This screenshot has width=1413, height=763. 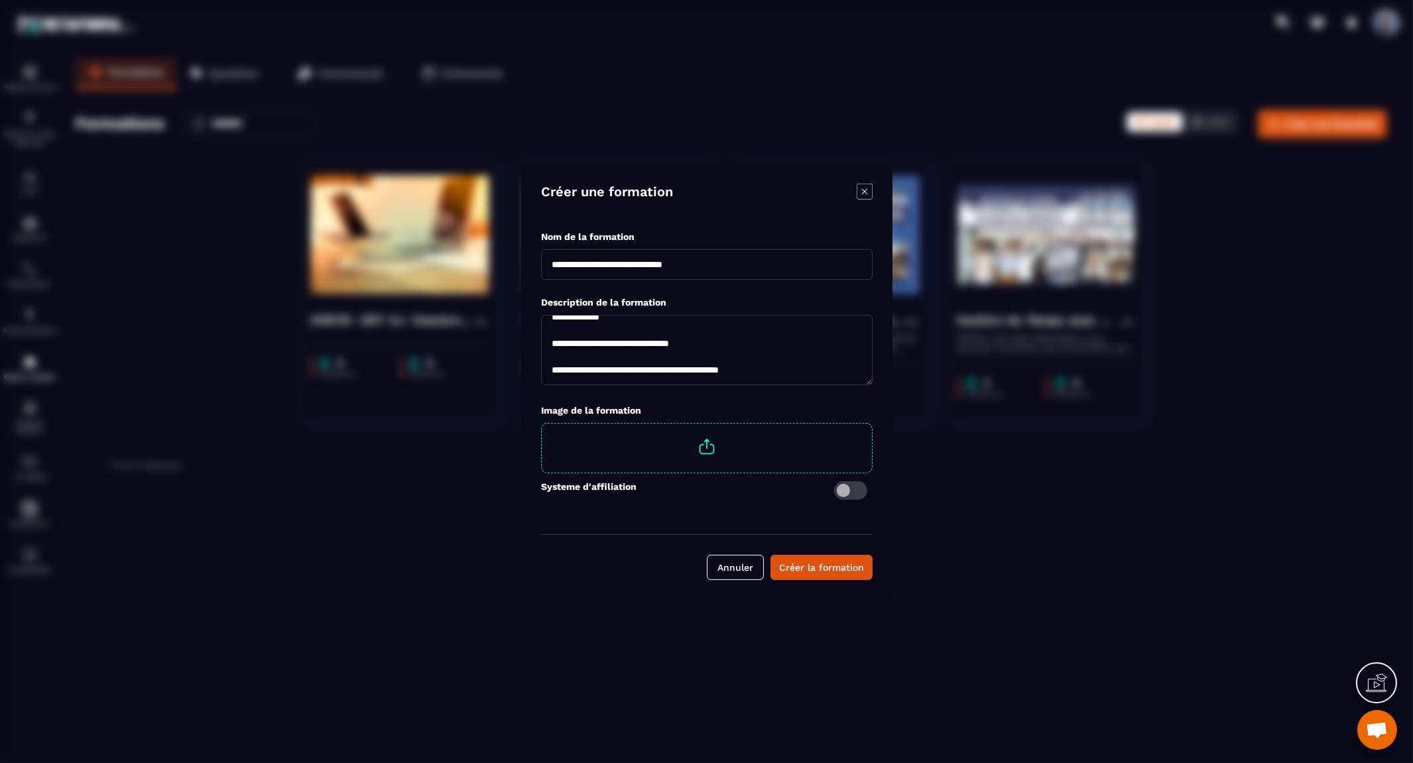 What do you see at coordinates (603, 302) in the screenshot?
I see `label: Description de la formation` at bounding box center [603, 302].